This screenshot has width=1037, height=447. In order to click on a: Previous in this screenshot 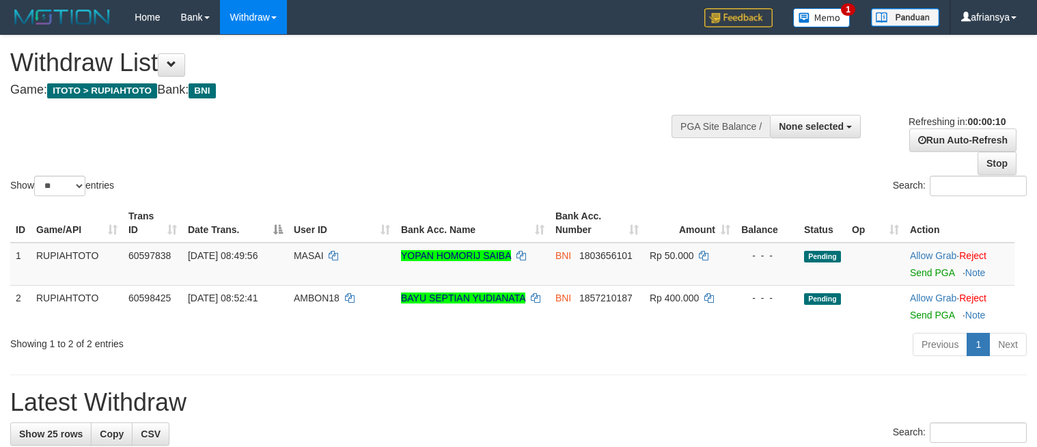, I will do `click(940, 344)`.